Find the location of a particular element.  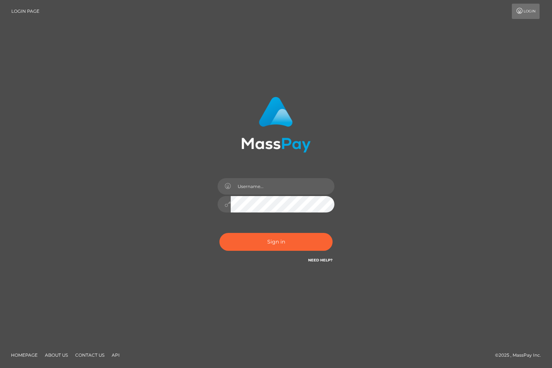

a: Login is located at coordinates (525, 11).